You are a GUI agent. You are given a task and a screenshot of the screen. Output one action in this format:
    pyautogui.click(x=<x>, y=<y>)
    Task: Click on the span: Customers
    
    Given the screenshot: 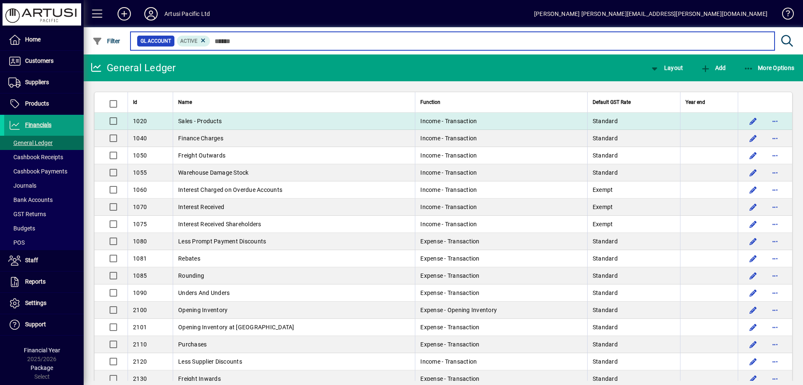 What is the action you would take?
    pyautogui.click(x=39, y=61)
    